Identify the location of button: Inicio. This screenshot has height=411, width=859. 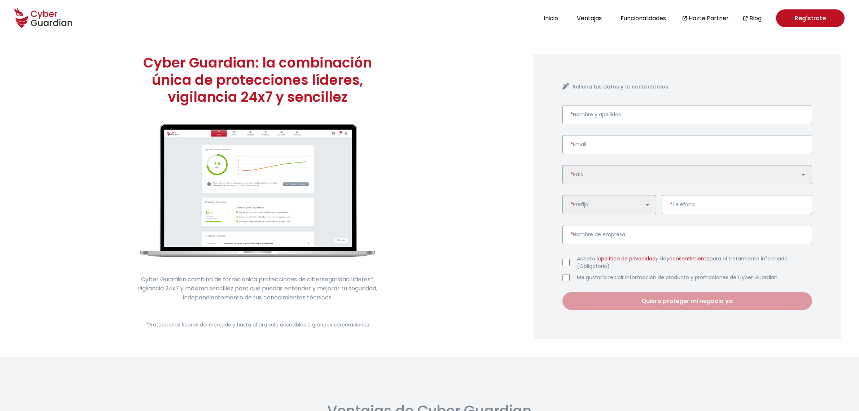
(551, 18).